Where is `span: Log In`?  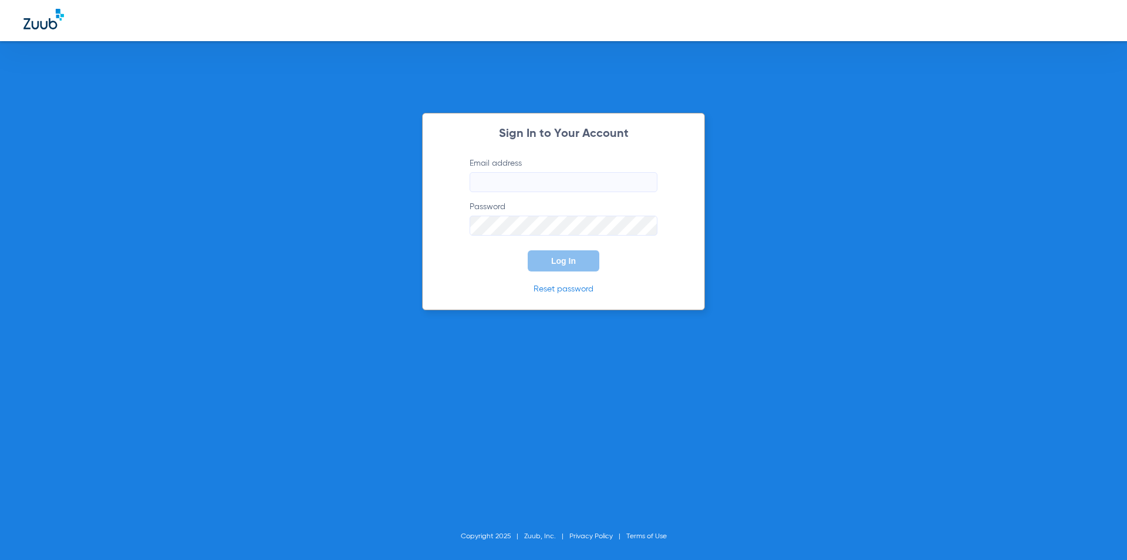 span: Log In is located at coordinates (564, 261).